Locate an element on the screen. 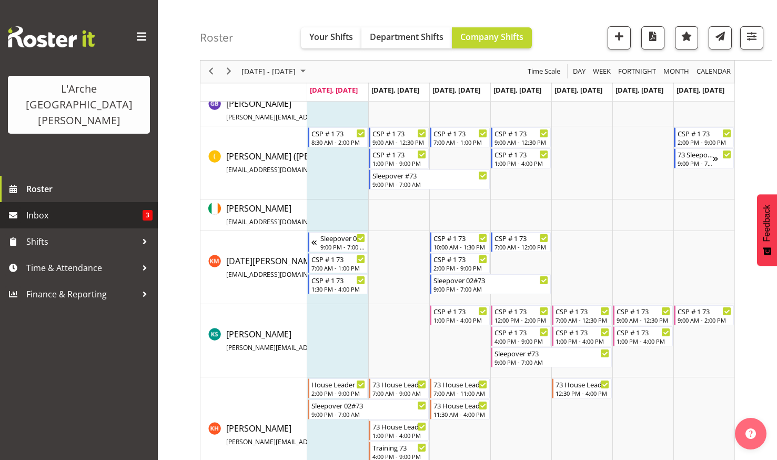  button: Next is located at coordinates (229, 72).